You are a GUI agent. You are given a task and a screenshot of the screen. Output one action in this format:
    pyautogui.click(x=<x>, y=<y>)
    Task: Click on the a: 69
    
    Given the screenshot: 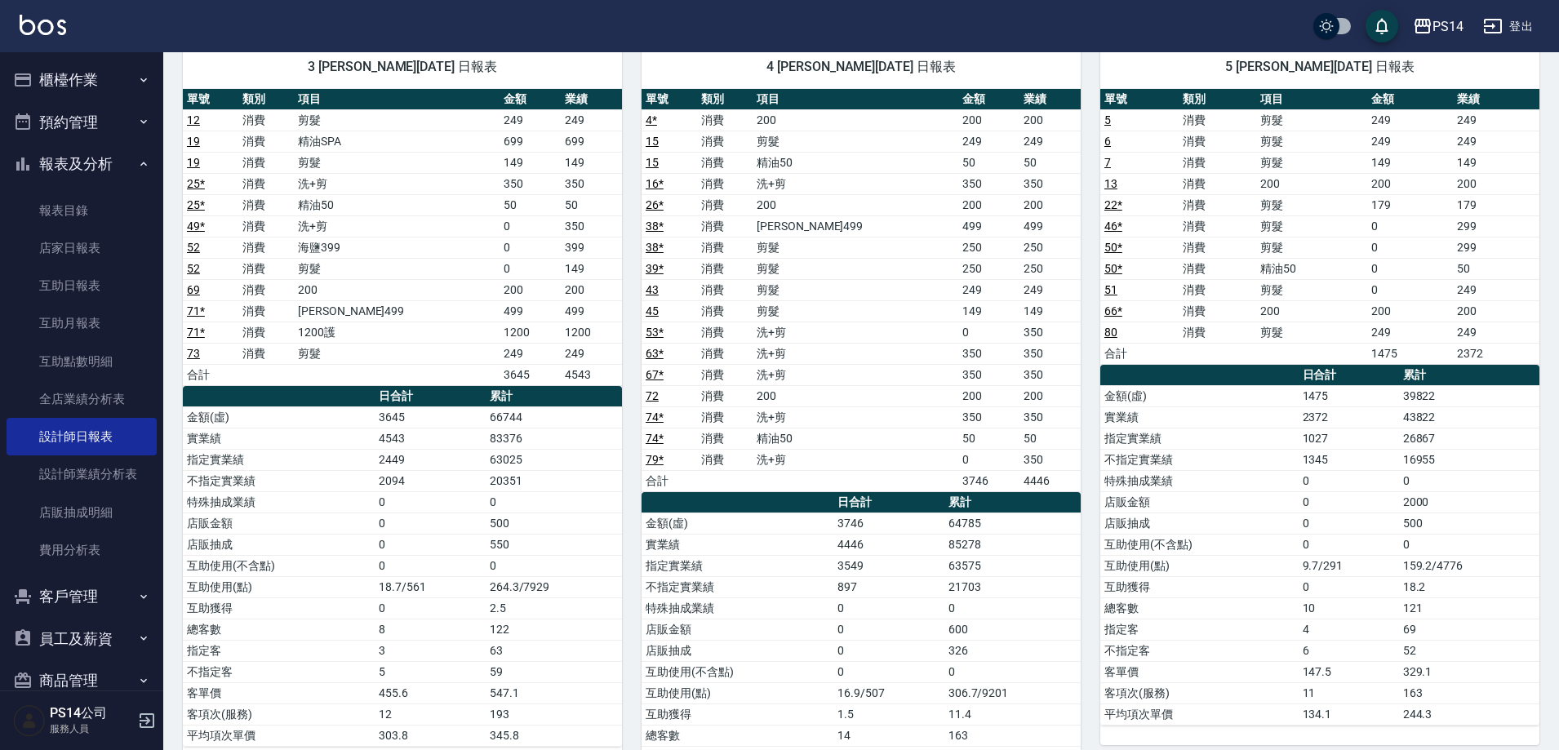 What is the action you would take?
    pyautogui.click(x=193, y=290)
    